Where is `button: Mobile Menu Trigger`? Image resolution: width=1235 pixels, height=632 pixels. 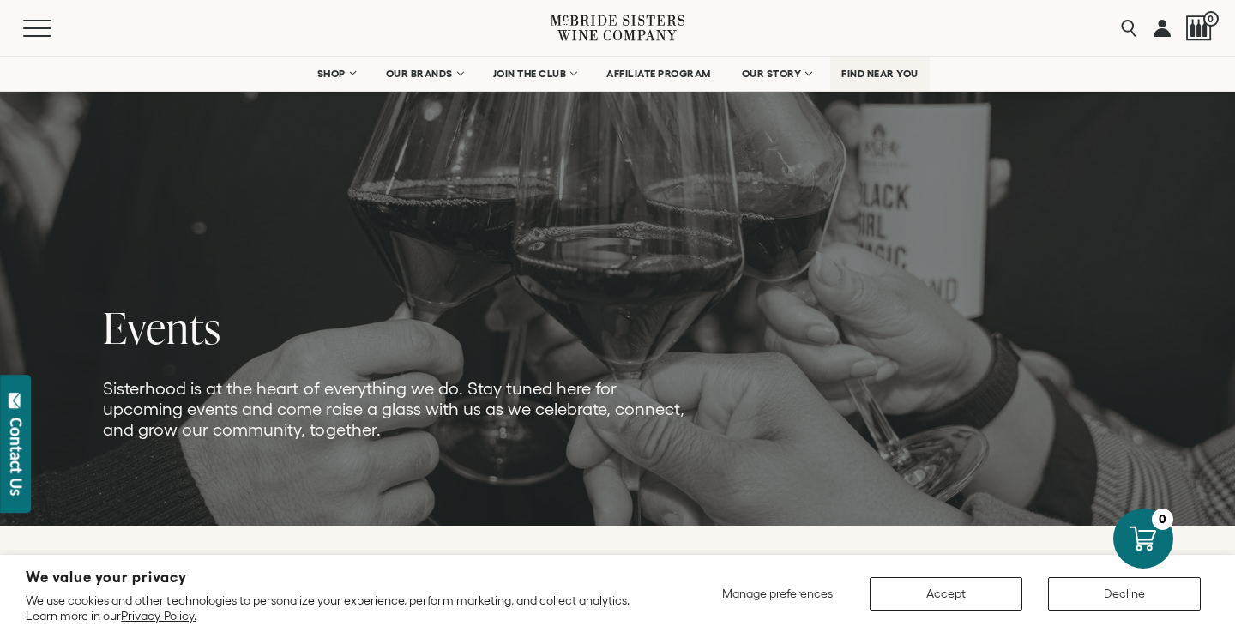 button: Mobile Menu Trigger is located at coordinates (54, 28).